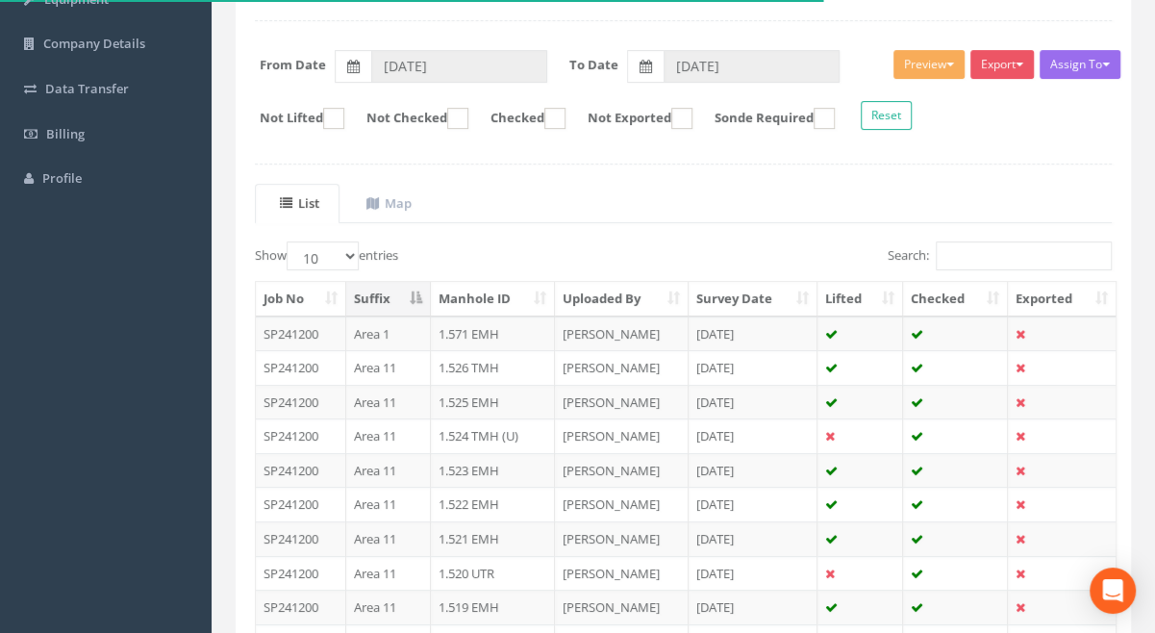 The width and height of the screenshot is (1155, 633). Describe the element at coordinates (493, 573) in the screenshot. I see `td: 1.520 UTR` at that location.